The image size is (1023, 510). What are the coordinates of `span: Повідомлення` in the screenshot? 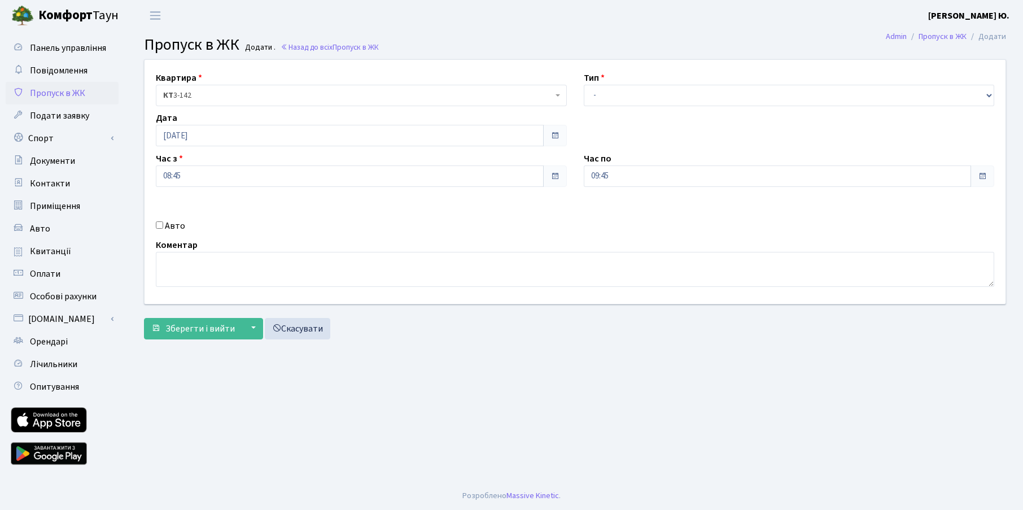 It's located at (59, 71).